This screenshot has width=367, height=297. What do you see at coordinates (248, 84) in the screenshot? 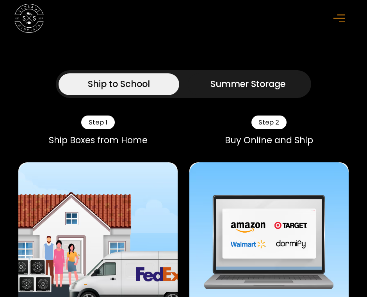
I see `div: Summer Storage` at bounding box center [248, 84].